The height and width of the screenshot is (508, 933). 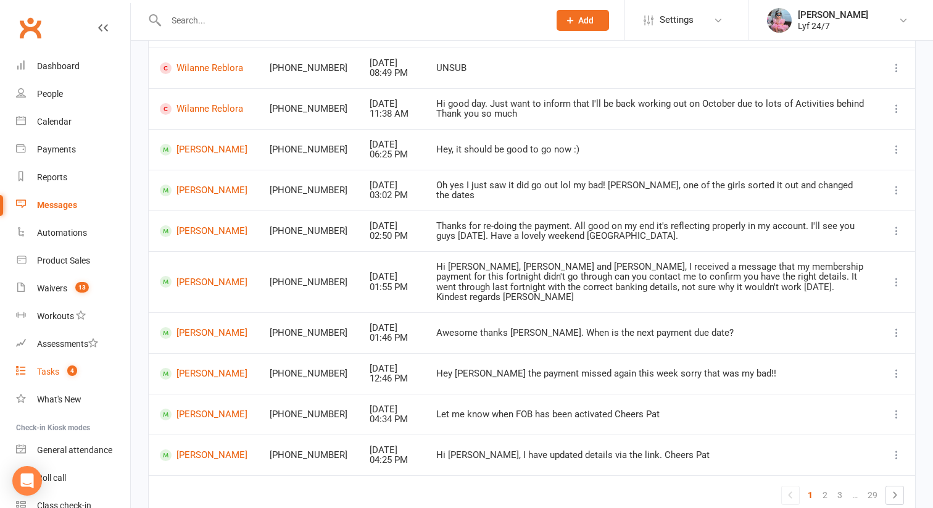 I want to click on a: 29, so click(x=872, y=495).